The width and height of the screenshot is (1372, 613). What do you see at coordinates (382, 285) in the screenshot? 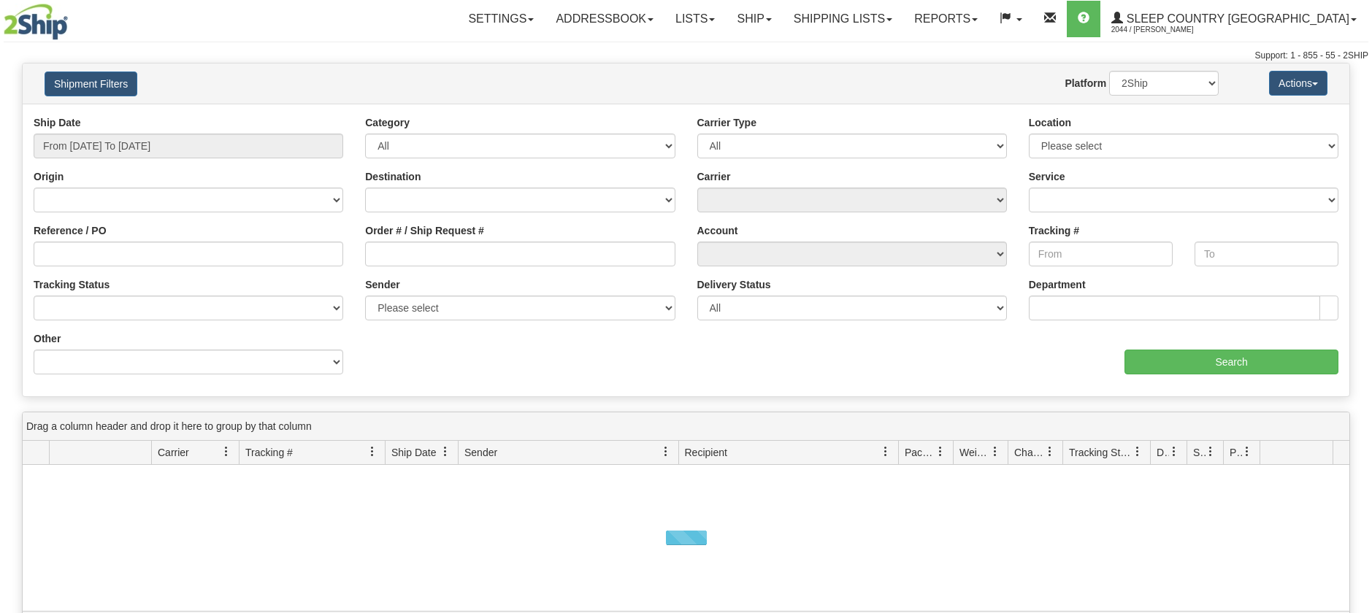
I see `label: Sender` at bounding box center [382, 285].